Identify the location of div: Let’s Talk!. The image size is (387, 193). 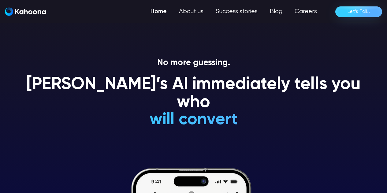
(358, 12).